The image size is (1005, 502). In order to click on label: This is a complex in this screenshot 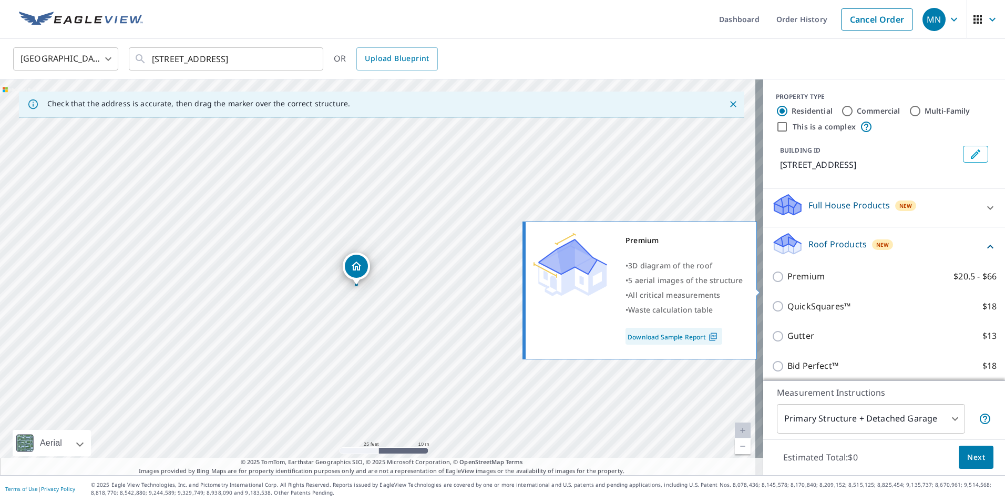, I will do `click(824, 127)`.